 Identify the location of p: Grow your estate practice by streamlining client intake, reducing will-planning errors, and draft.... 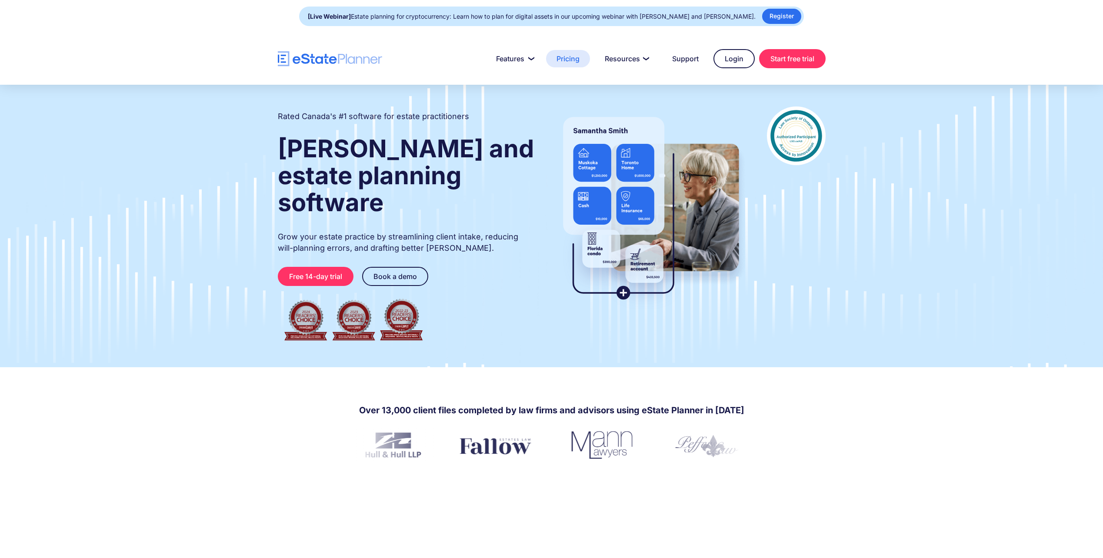
(406, 243).